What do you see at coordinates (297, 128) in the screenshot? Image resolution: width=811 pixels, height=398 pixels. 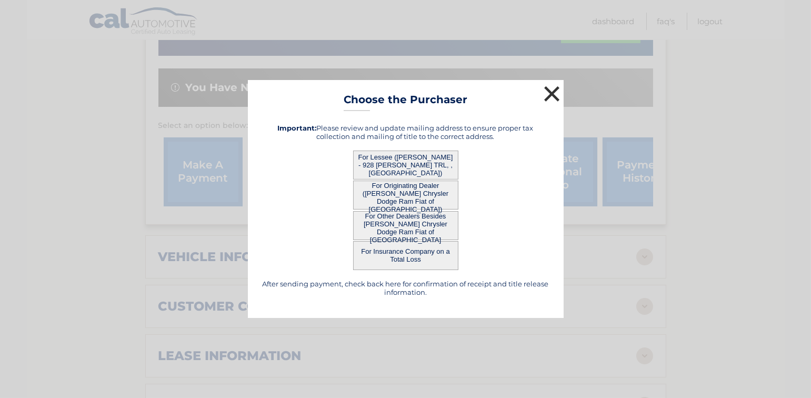 I see `strong: Important:` at bounding box center [297, 128].